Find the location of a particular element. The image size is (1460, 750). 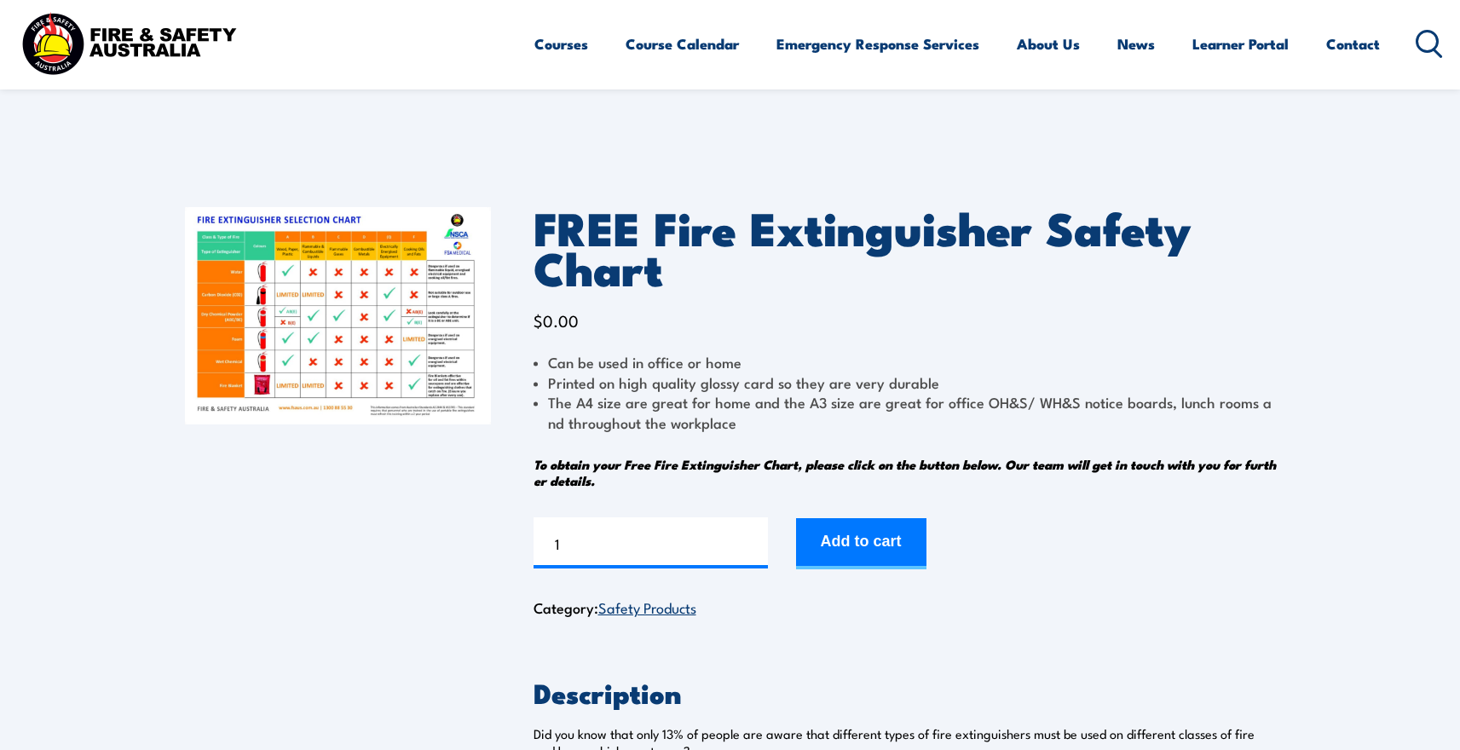

span: Category: is located at coordinates (615, 607).